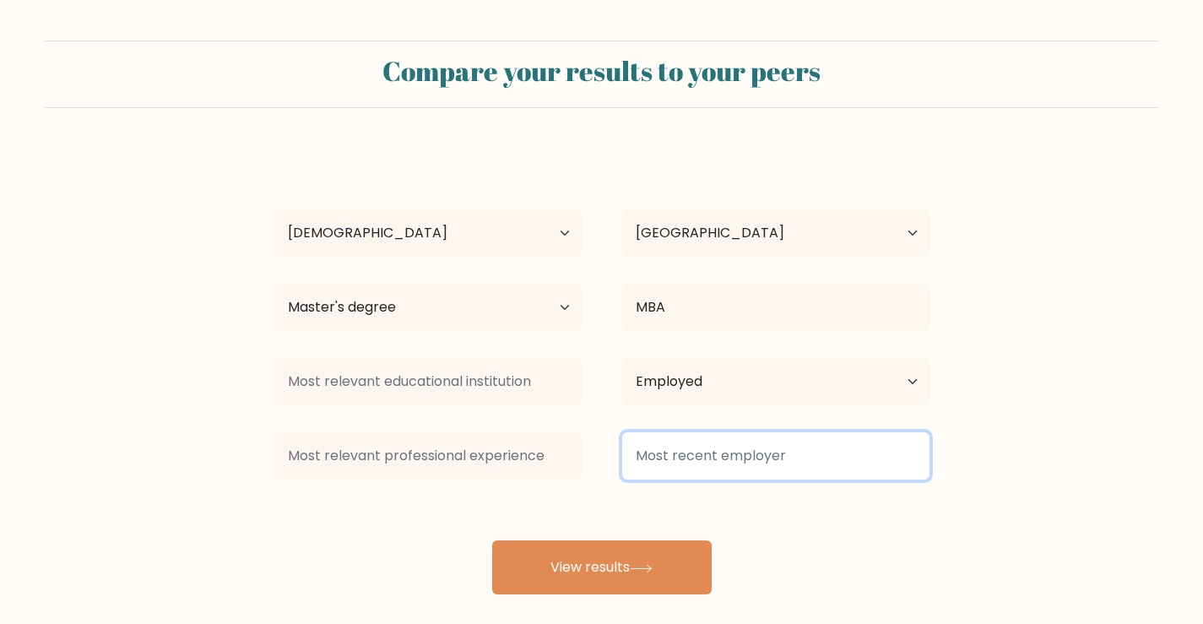 The height and width of the screenshot is (624, 1203). What do you see at coordinates (428, 381) in the screenshot?
I see `input: Most relevant educational institution` at bounding box center [428, 381].